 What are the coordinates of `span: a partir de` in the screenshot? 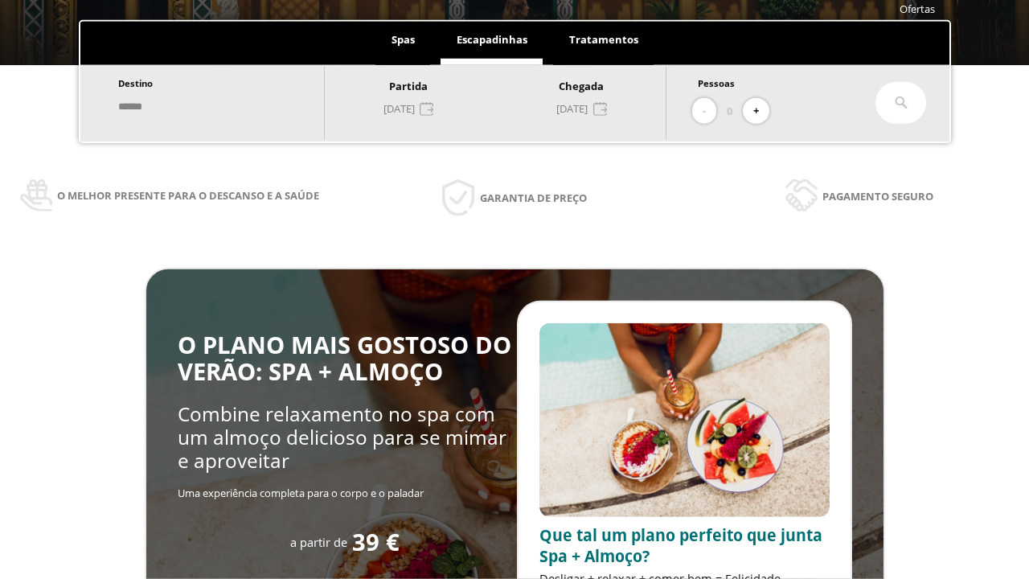 It's located at (318, 542).